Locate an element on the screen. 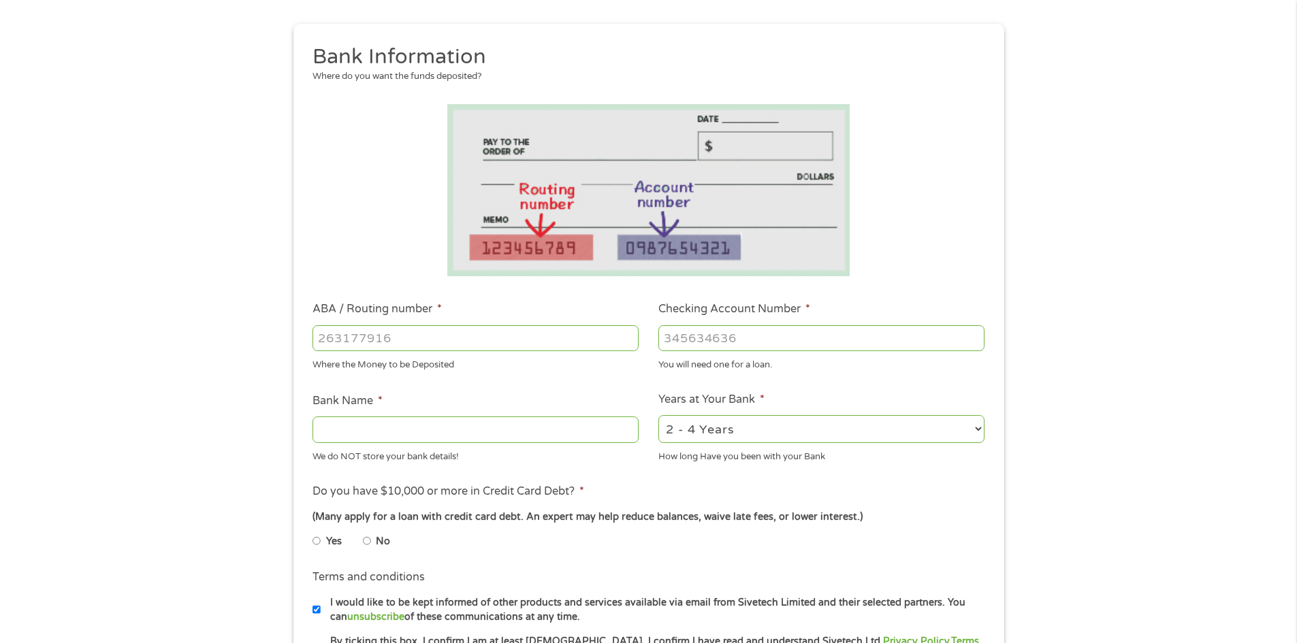 The image size is (1297, 643). label: Years at Your Bank is located at coordinates (711, 400).